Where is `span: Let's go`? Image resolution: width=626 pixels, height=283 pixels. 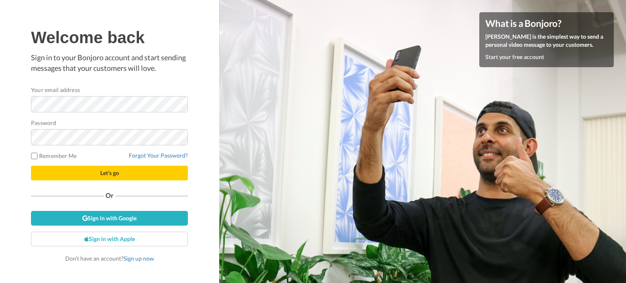
span: Let's go is located at coordinates (110, 173).